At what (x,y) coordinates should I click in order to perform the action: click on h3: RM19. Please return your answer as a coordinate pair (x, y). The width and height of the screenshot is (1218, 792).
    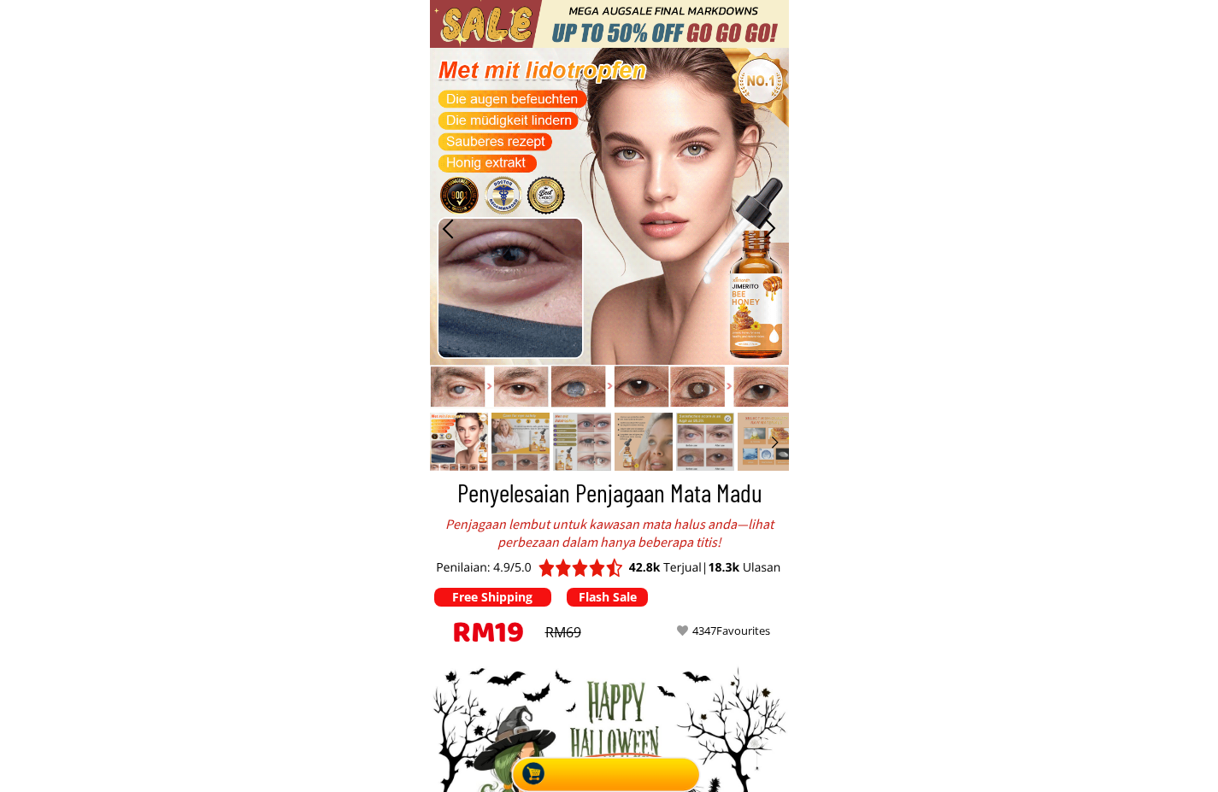
    Looking at the image, I should click on (504, 637).